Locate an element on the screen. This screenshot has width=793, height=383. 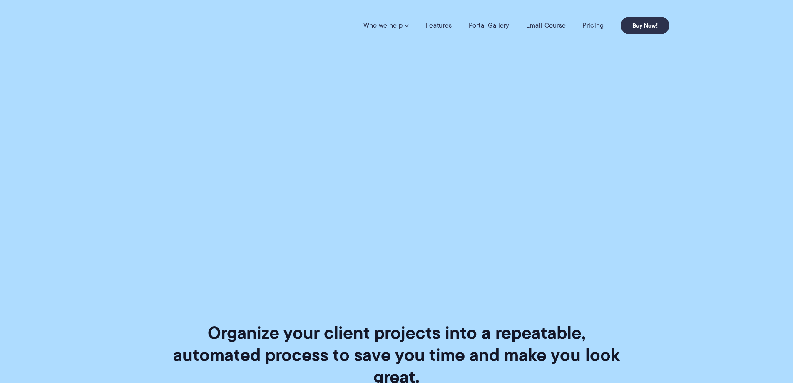
a: Pricing is located at coordinates (593, 25).